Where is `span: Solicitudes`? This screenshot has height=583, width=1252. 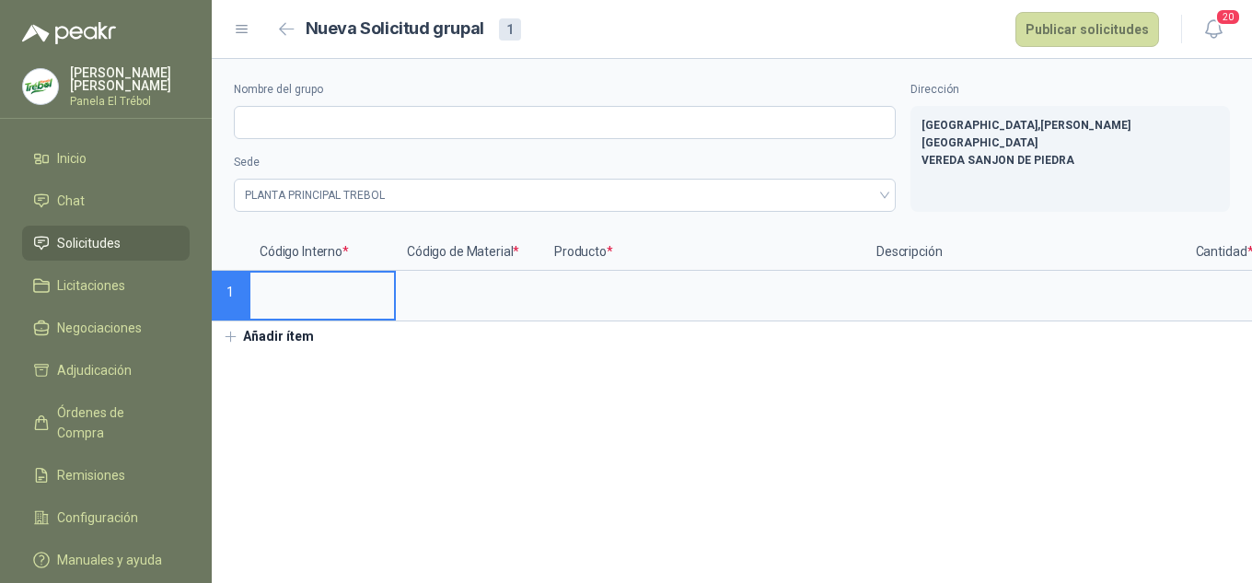
span: Solicitudes is located at coordinates (88, 243).